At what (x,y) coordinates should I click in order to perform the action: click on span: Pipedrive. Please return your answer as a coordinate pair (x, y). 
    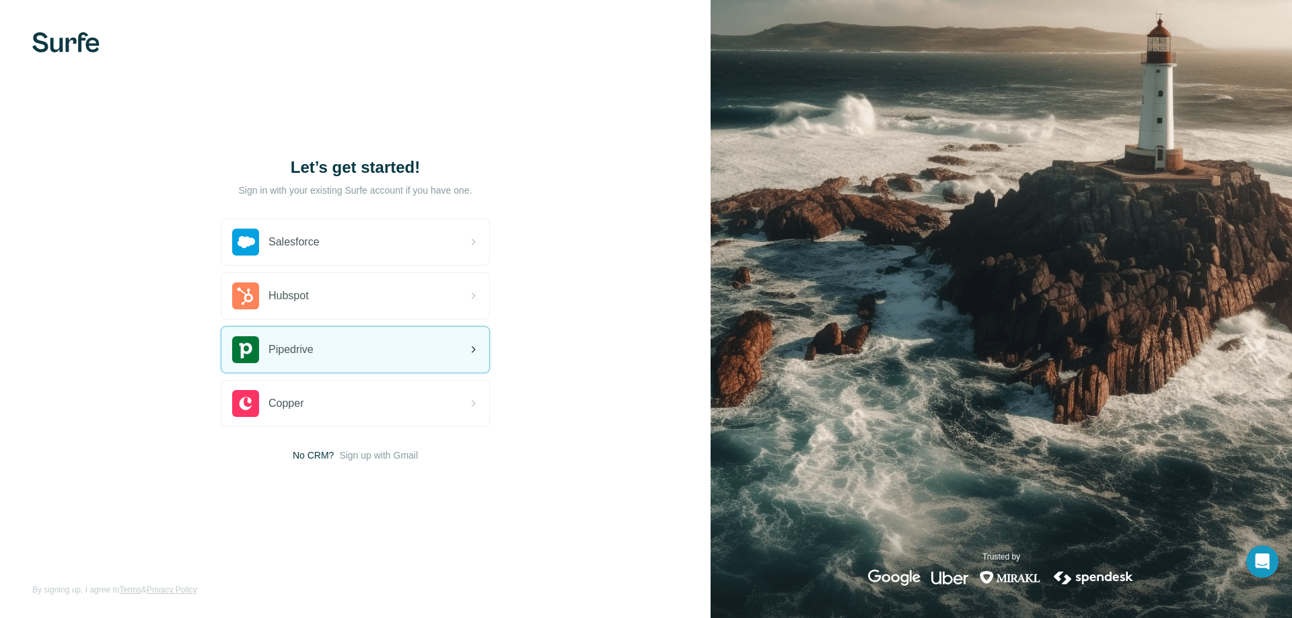
    Looking at the image, I should click on (291, 350).